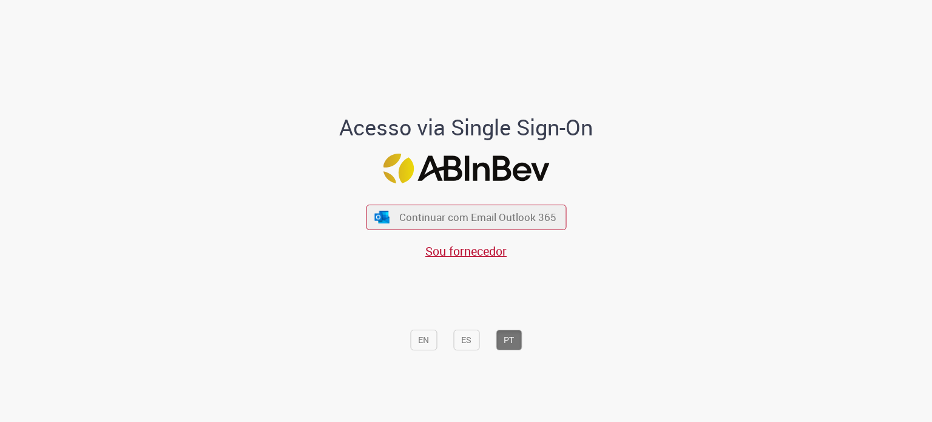 This screenshot has width=932, height=422. What do you see at coordinates (466, 340) in the screenshot?
I see `button: ES` at bounding box center [466, 340].